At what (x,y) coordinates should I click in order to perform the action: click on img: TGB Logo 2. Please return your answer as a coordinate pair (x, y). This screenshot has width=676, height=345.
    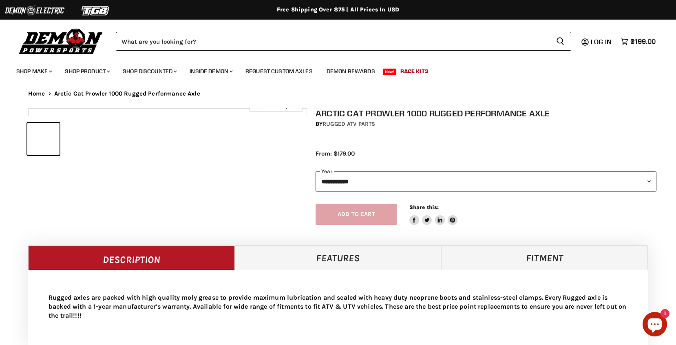
    Looking at the image, I should click on (96, 11).